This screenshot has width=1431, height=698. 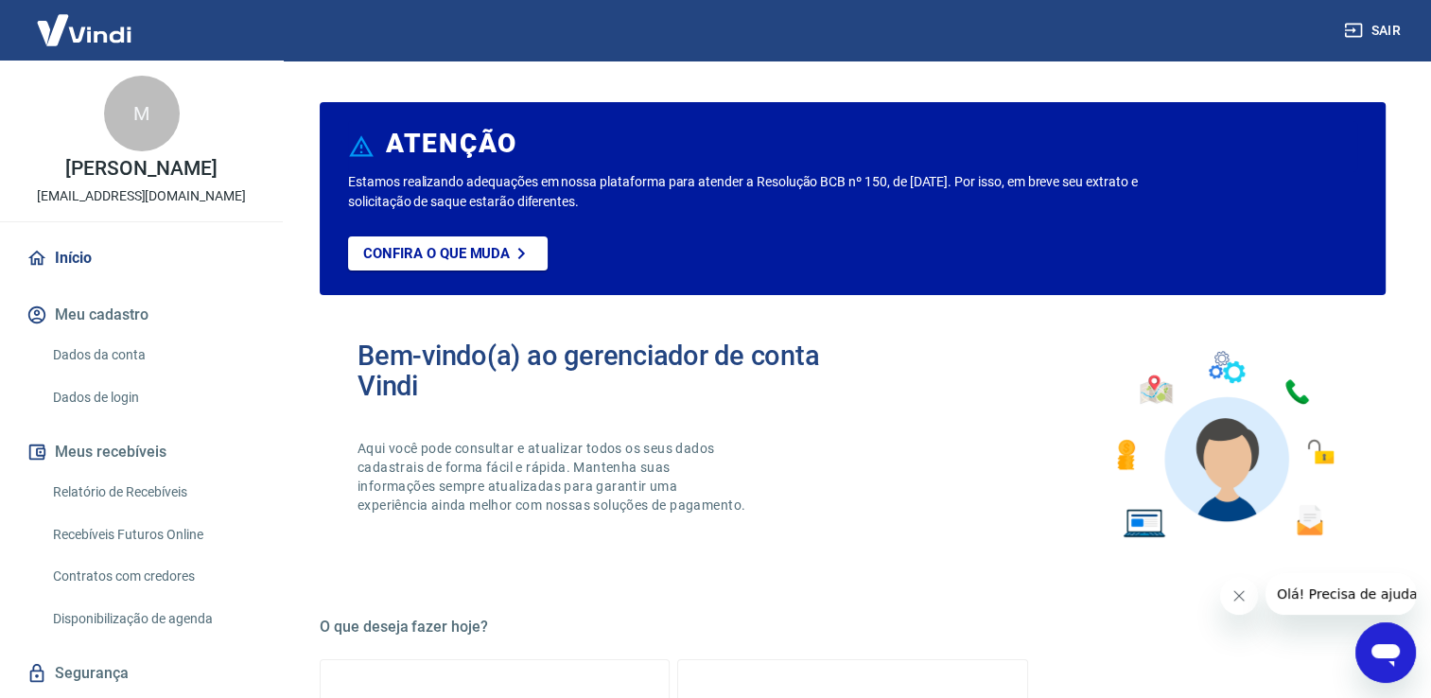 What do you see at coordinates (152, 355) in the screenshot?
I see `a: Dados da conta` at bounding box center [152, 355].